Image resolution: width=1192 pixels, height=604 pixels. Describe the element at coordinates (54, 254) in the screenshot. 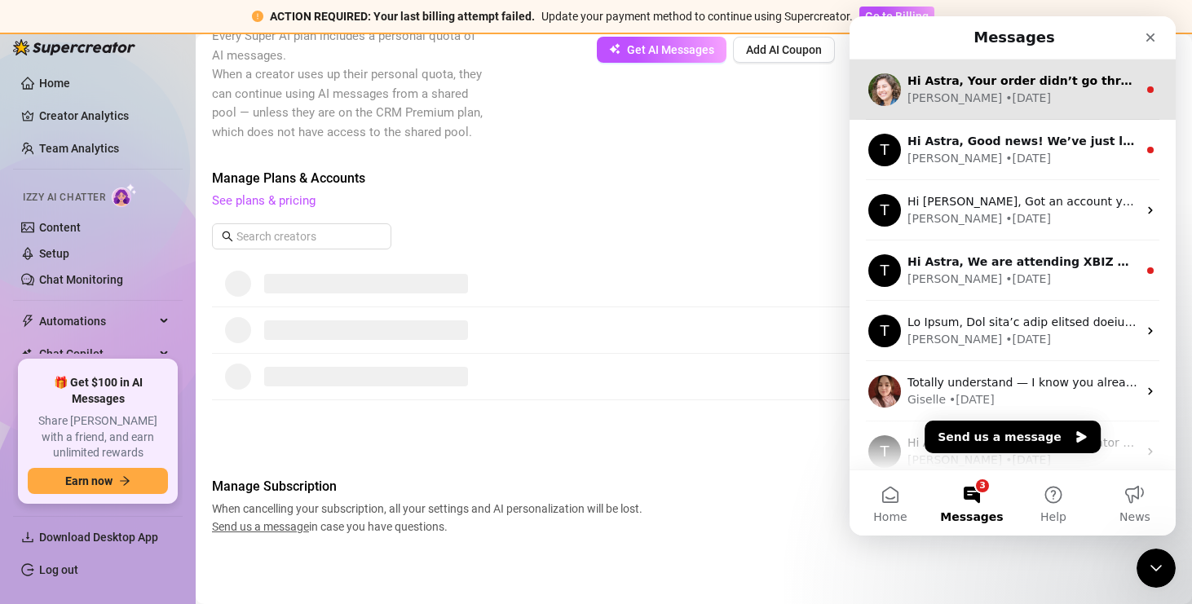

I see `a: Setup` at that location.